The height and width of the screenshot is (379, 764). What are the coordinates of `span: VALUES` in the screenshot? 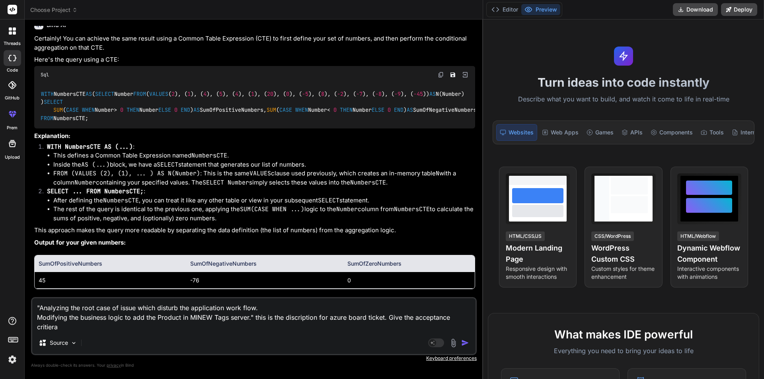 It's located at (159, 94).